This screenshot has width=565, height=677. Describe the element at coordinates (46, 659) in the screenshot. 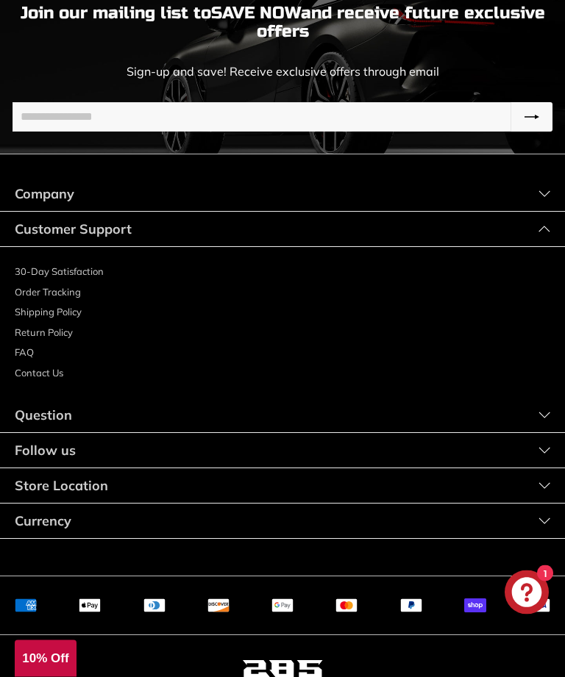

I see `div: 10% Off` at that location.